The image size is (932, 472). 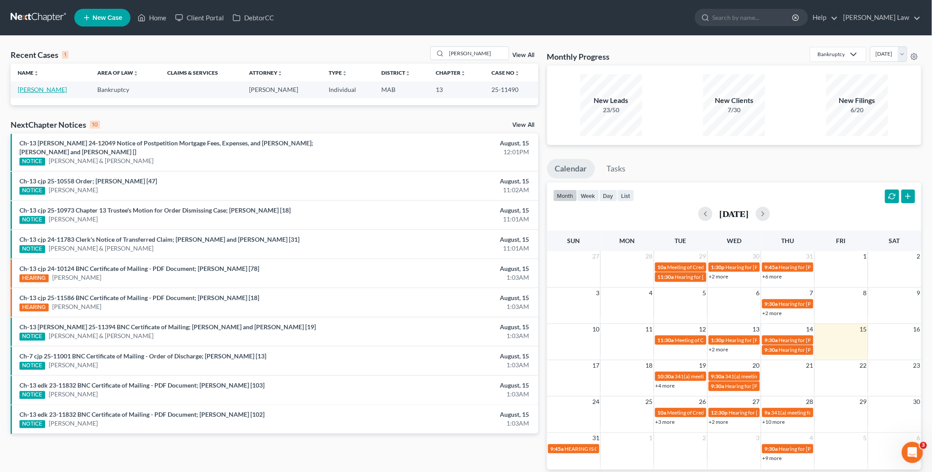 I want to click on span: 9:45a, so click(x=557, y=449).